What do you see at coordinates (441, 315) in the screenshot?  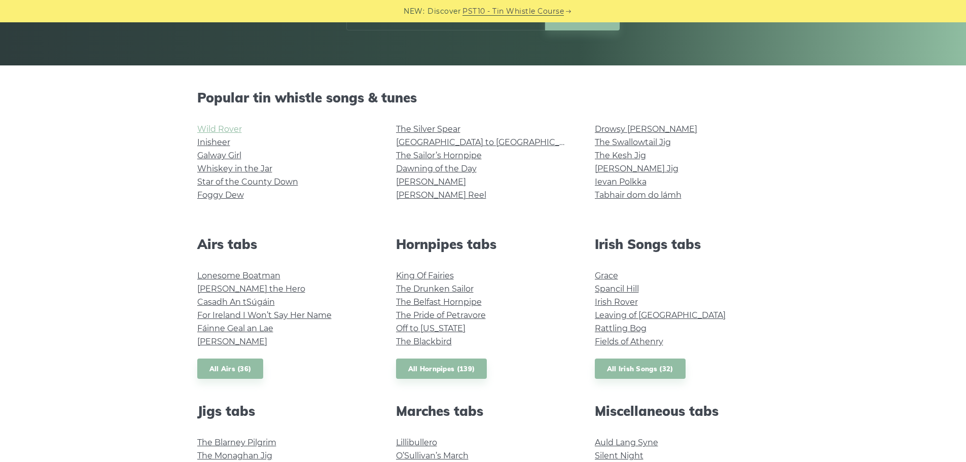 I see `a: The Pride of Petravore` at bounding box center [441, 315].